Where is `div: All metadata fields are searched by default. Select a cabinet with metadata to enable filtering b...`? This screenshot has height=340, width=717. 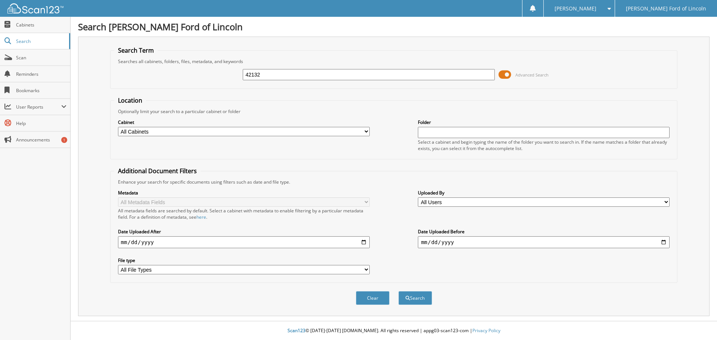 div: All metadata fields are searched by default. Select a cabinet with metadata to enable filtering b... is located at coordinates (244, 214).